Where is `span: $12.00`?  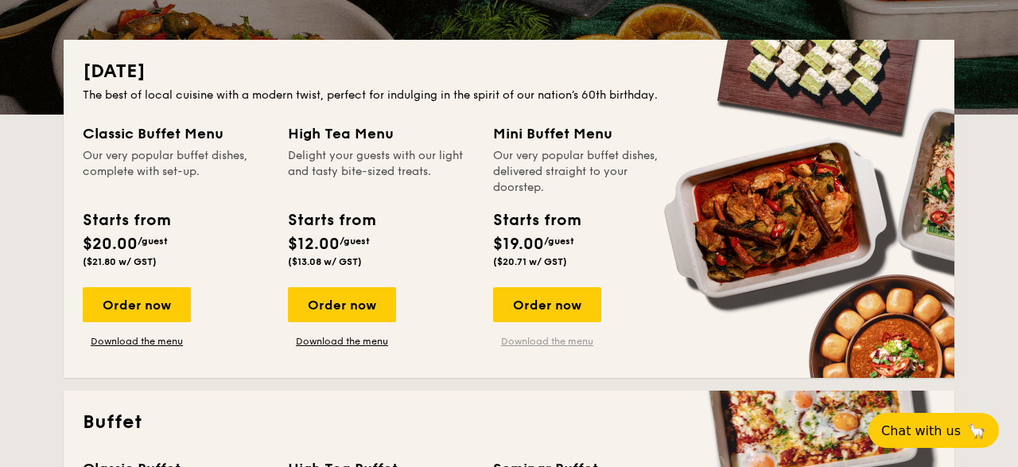 span: $12.00 is located at coordinates (313, 244).